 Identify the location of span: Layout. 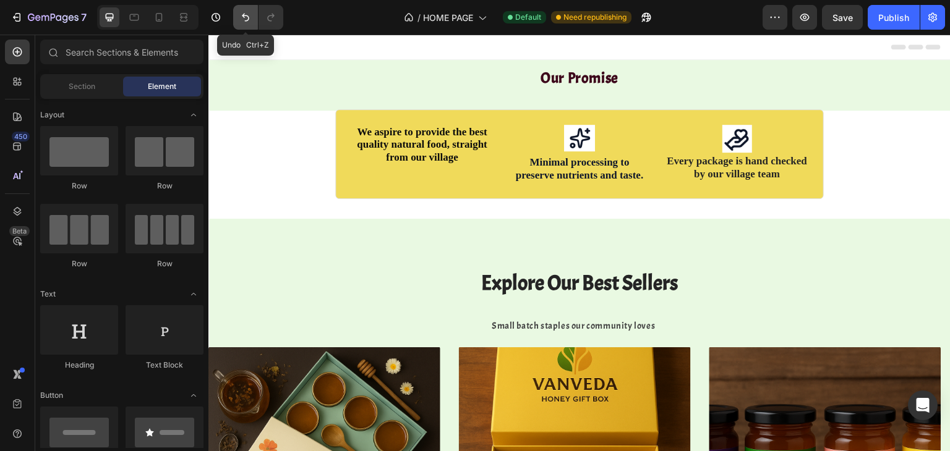
(52, 115).